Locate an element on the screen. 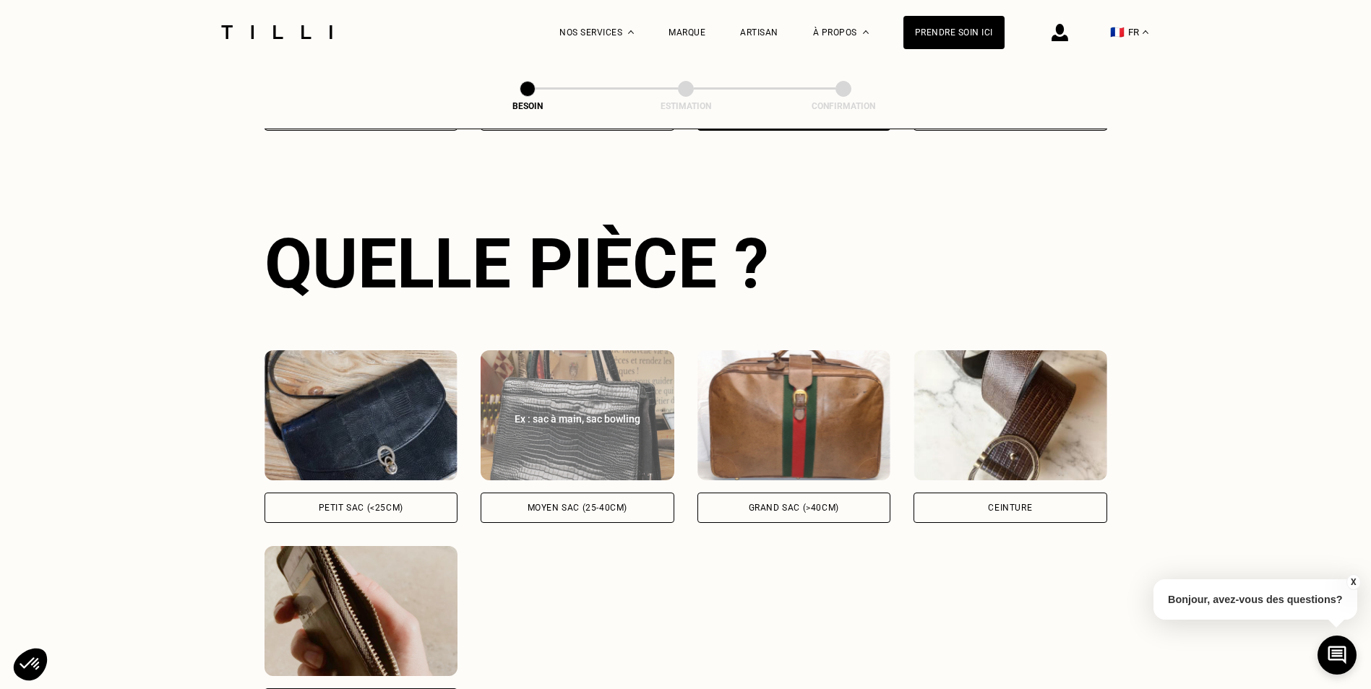  div: Moyen sac (25-40cm) is located at coordinates (577, 508).